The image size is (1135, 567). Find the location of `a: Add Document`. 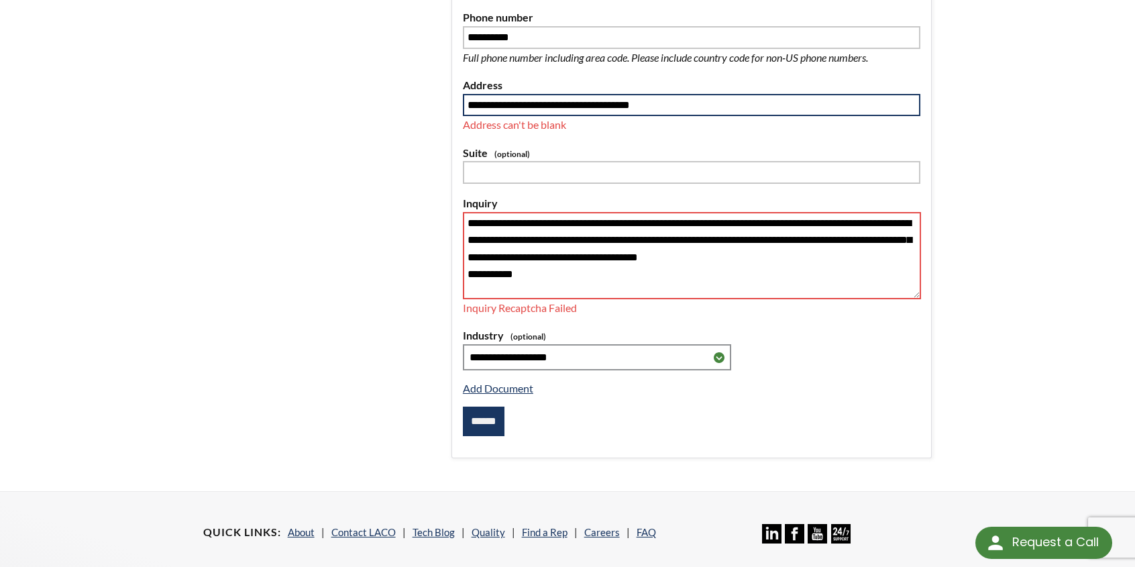

a: Add Document is located at coordinates (498, 388).